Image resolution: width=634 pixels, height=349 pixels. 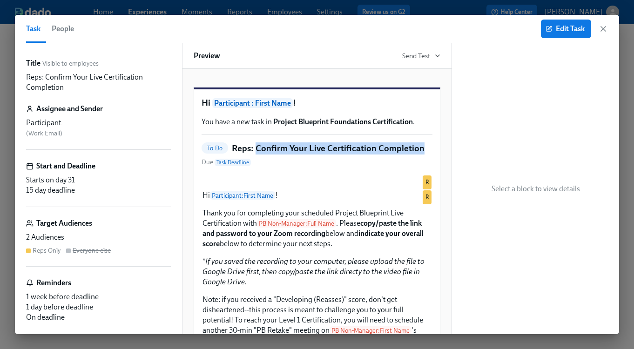 What do you see at coordinates (252, 103) in the screenshot?
I see `span: Participant : First Name` at bounding box center [252, 103].